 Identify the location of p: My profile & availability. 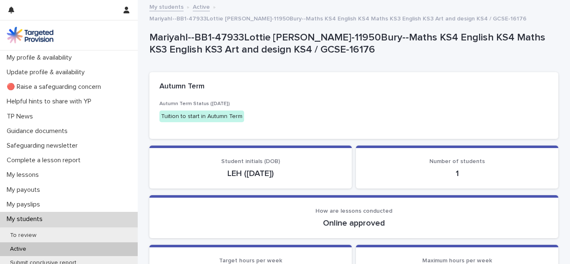
(41, 58).